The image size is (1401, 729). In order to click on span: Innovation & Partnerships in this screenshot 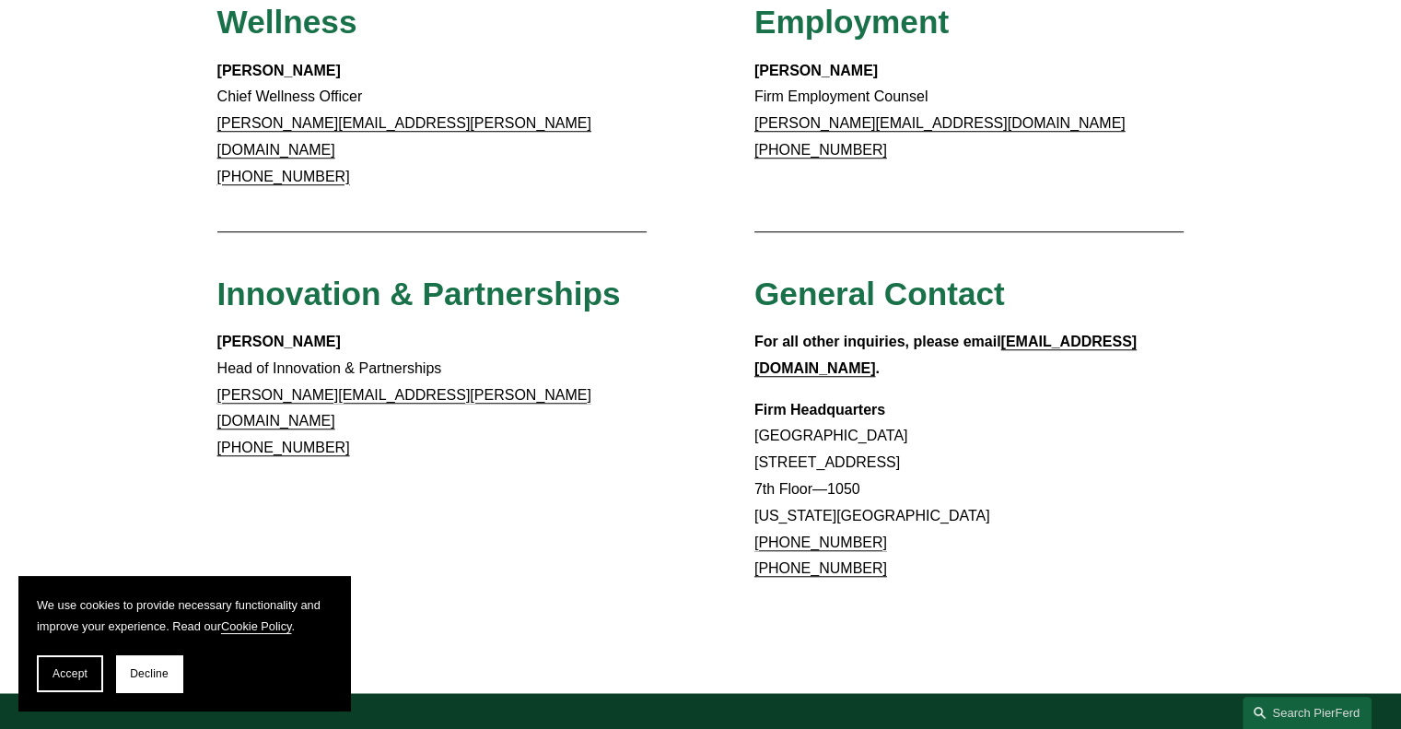, I will do `click(419, 293)`.